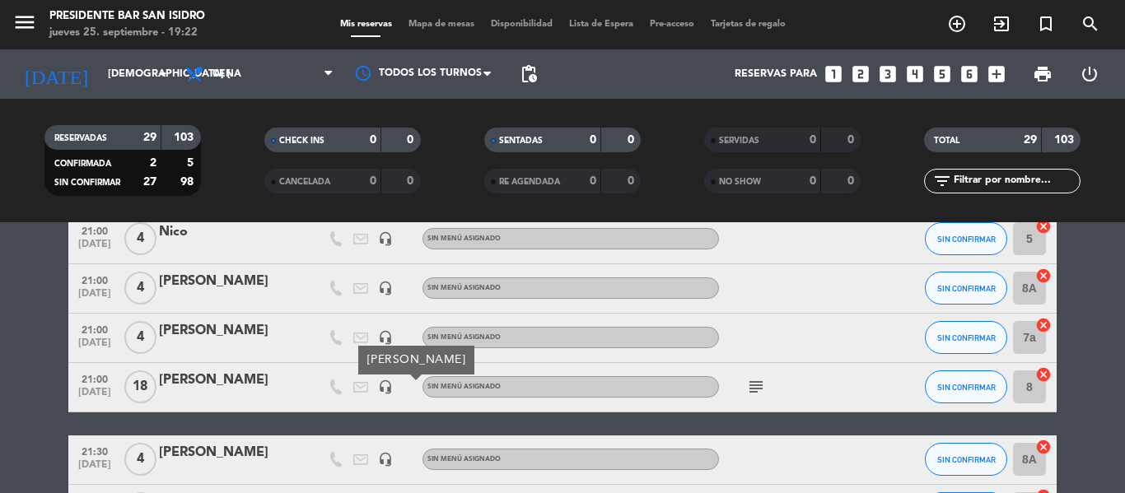  What do you see at coordinates (366, 24) in the screenshot?
I see `span: Mis reservas` at bounding box center [366, 24].